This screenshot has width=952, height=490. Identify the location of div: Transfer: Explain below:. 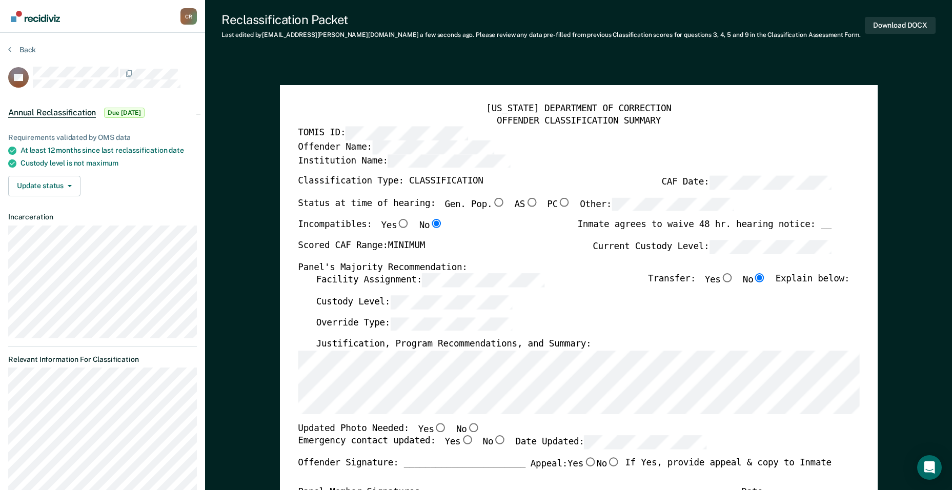
(748, 284).